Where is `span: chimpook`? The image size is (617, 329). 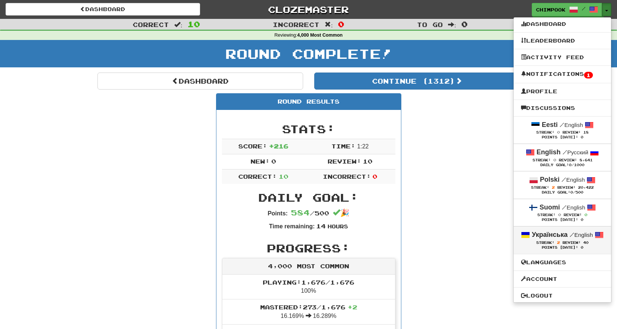
span: chimpook is located at coordinates (551, 10).